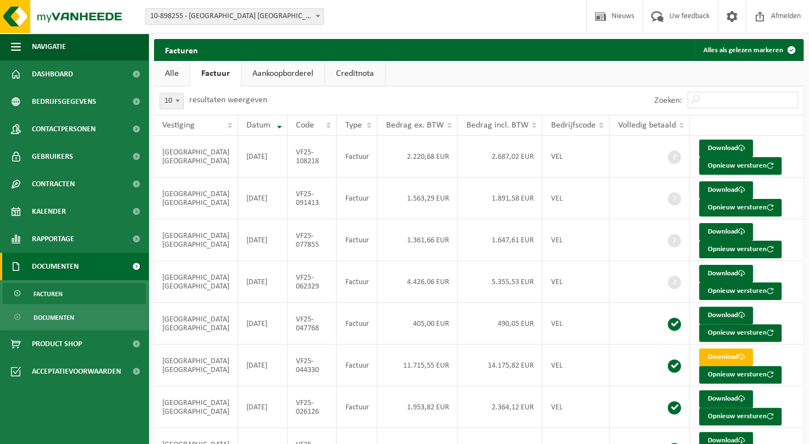 This screenshot has width=809, height=444. I want to click on span: 10-898255 - SARAWAK NV - GROOT-BIJGAARDEN, so click(234, 16).